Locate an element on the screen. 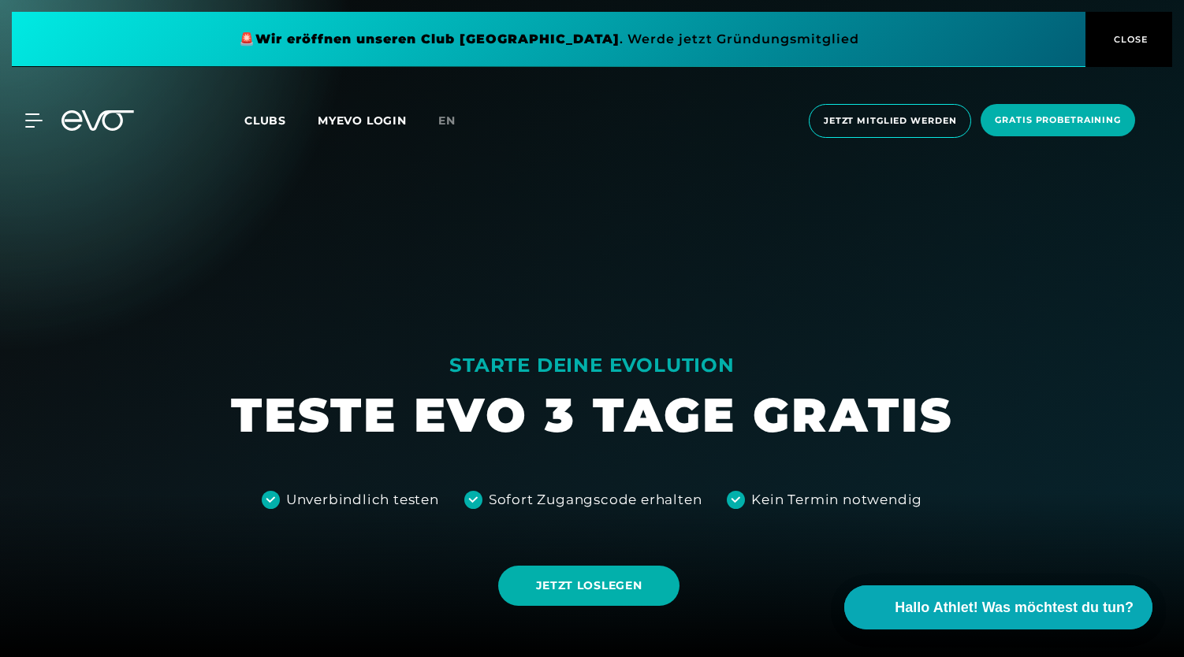 This screenshot has height=657, width=1184. span: en is located at coordinates (447, 121).